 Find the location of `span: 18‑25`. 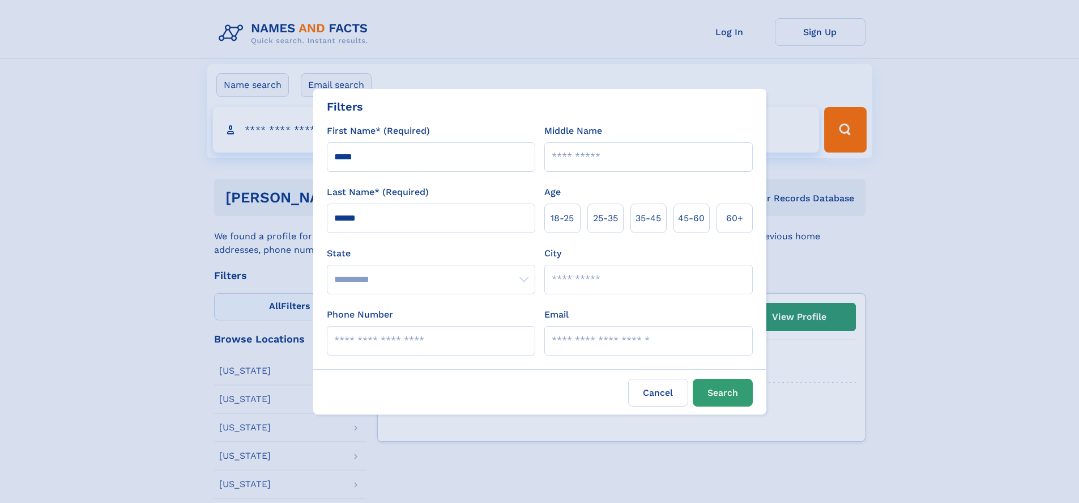

span: 18‑25 is located at coordinates (562, 218).